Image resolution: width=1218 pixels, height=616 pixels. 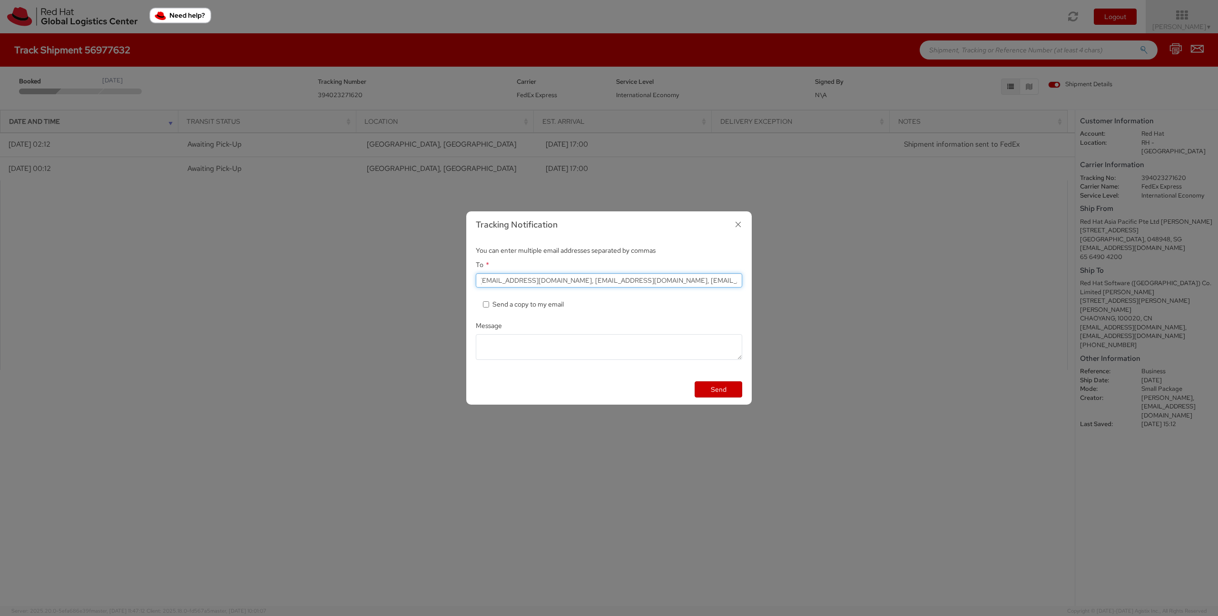 I want to click on h3: Tracking Notification, so click(x=609, y=225).